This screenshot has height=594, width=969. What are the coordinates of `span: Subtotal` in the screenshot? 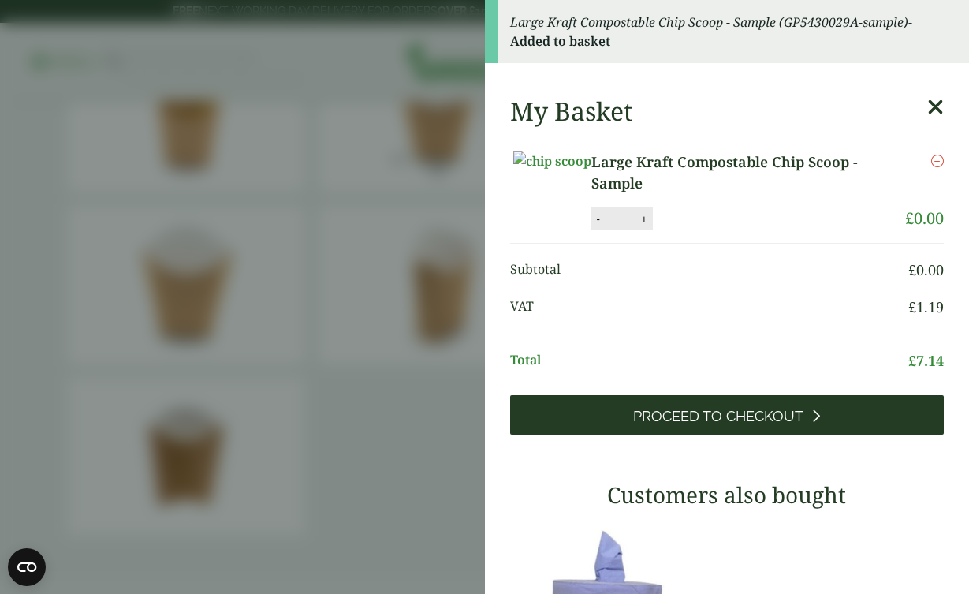 It's located at (710, 270).